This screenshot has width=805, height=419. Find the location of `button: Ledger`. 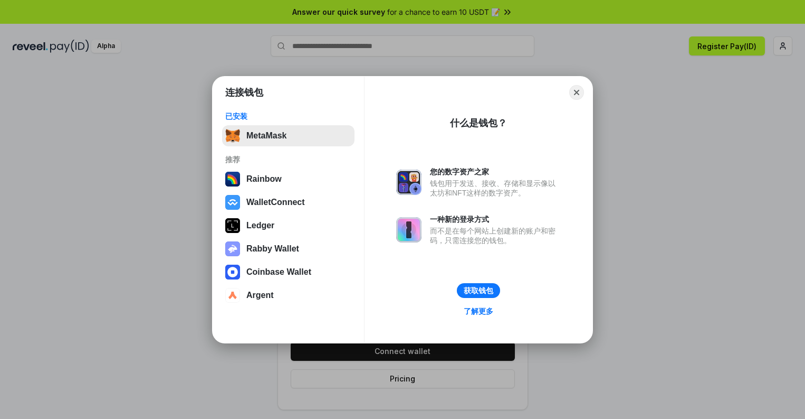

button: Ledger is located at coordinates (288, 225).